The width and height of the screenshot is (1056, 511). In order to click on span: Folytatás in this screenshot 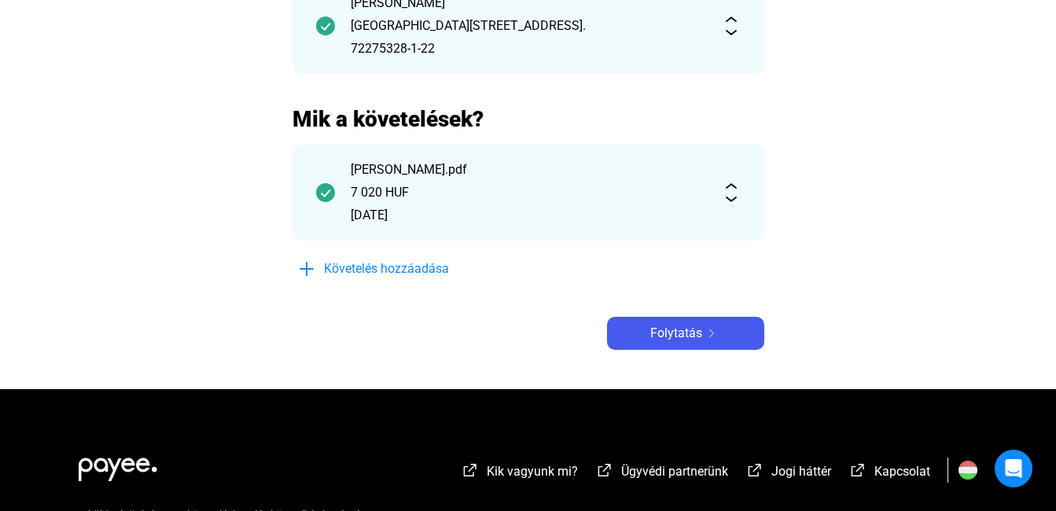, I will do `click(676, 333)`.